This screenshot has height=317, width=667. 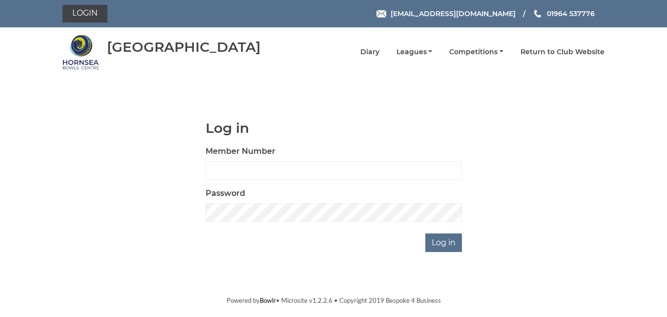 What do you see at coordinates (414, 52) in the screenshot?
I see `a: Leagues` at bounding box center [414, 52].